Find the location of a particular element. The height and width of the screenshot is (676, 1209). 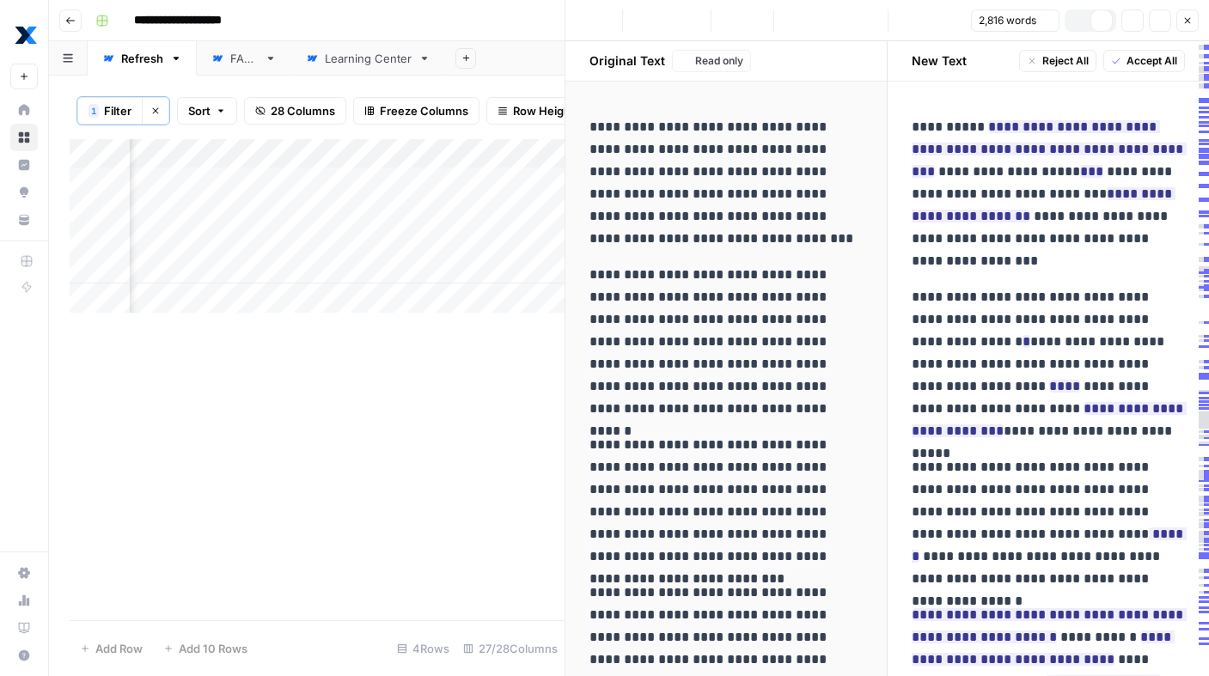

a: Settings is located at coordinates (24, 573).